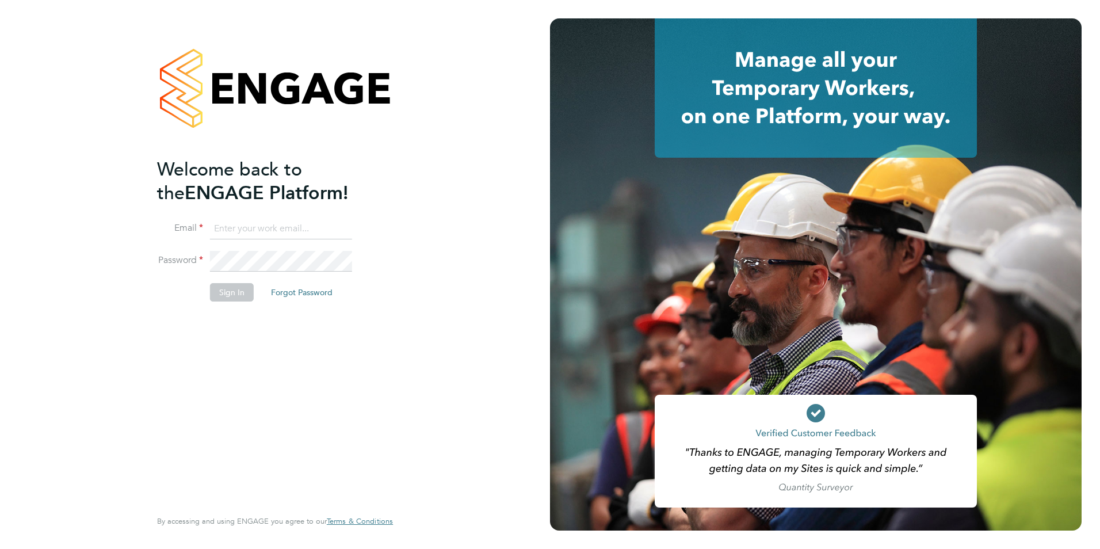  Describe the element at coordinates (180, 228) in the screenshot. I see `label: Email` at that location.